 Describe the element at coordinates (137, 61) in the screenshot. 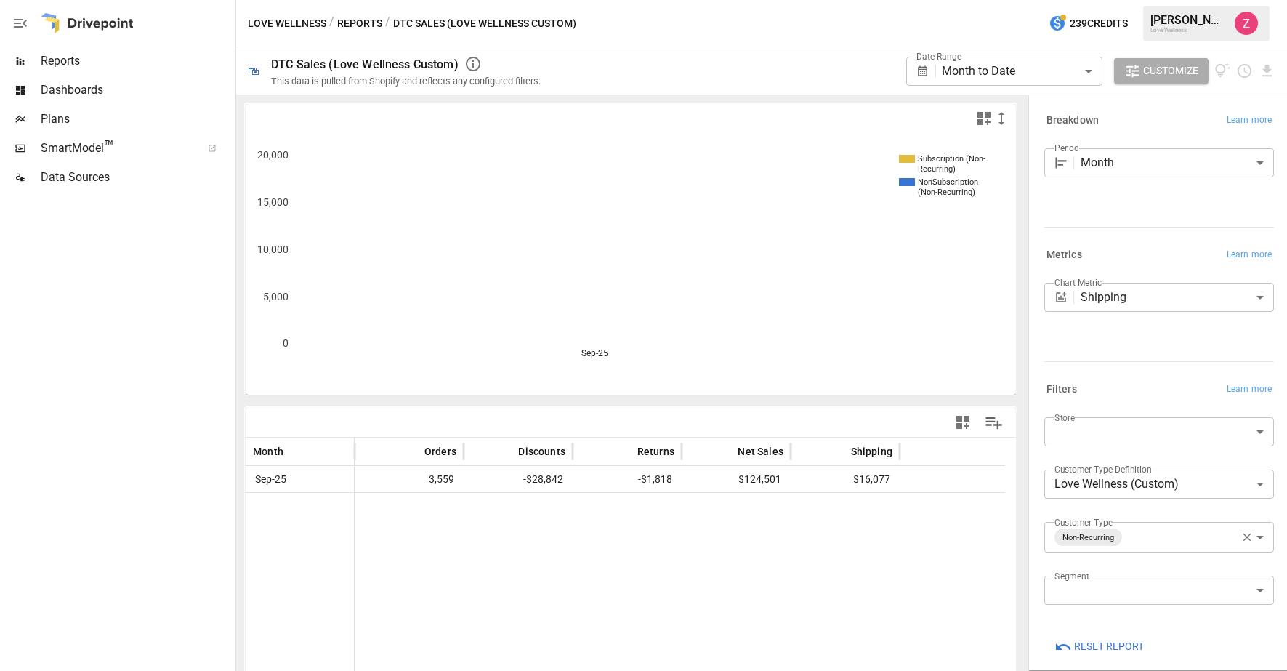

I see `span: Reports` at that location.